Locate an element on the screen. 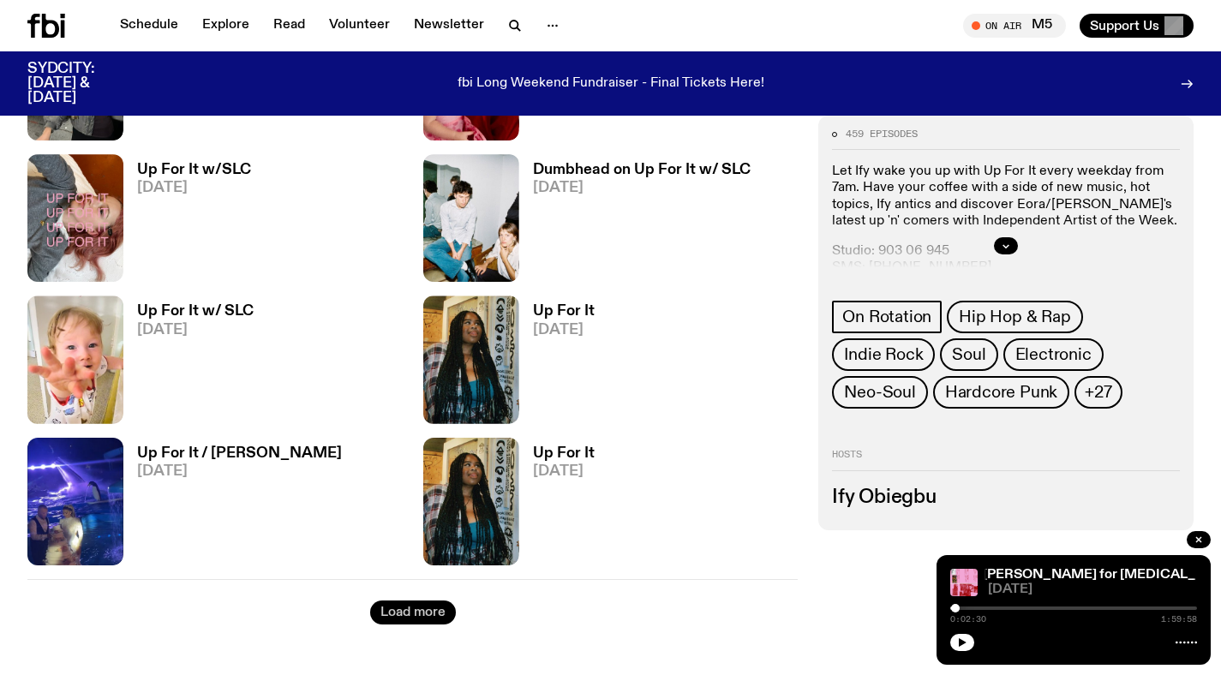 The image size is (1221, 675). h3: Up For It w/ SLC is located at coordinates (195, 311).